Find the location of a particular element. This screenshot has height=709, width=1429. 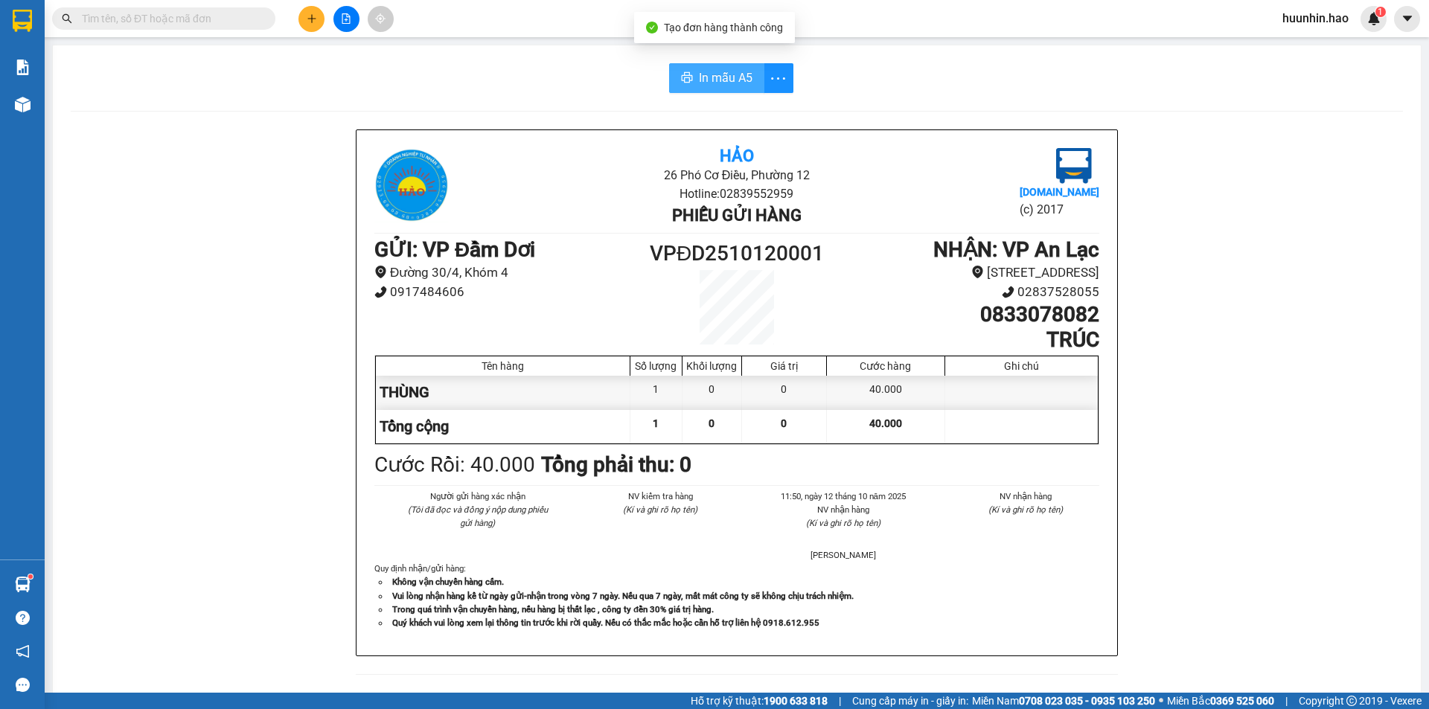

strong: 1900 633 818 is located at coordinates (795, 701).